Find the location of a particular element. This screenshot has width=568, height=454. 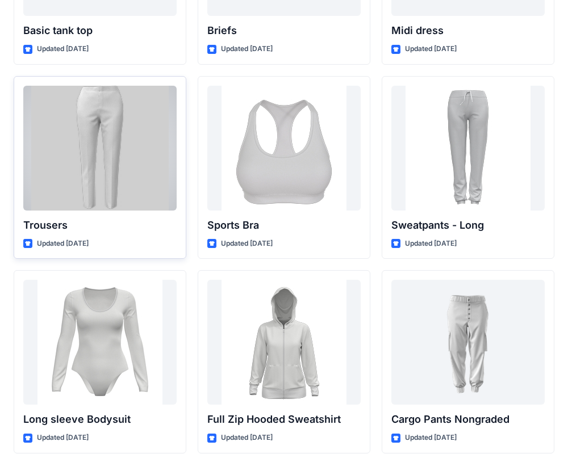

p: Trousers is located at coordinates (100, 225).